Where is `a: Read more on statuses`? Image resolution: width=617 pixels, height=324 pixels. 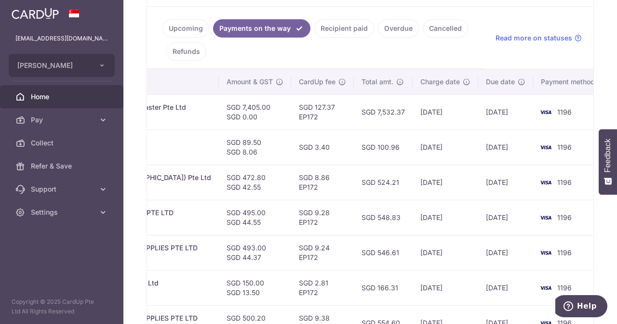
a: Read more on statuses is located at coordinates (539, 38).